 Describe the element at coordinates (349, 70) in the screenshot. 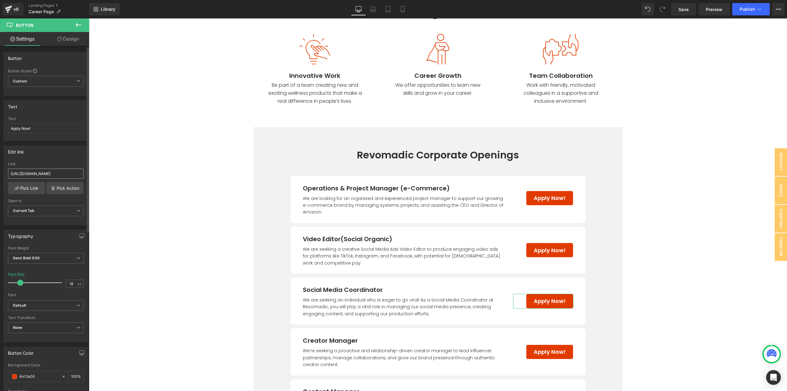

I see `p: We offer opportunities to learn new skills and grow in your career.` at that location.